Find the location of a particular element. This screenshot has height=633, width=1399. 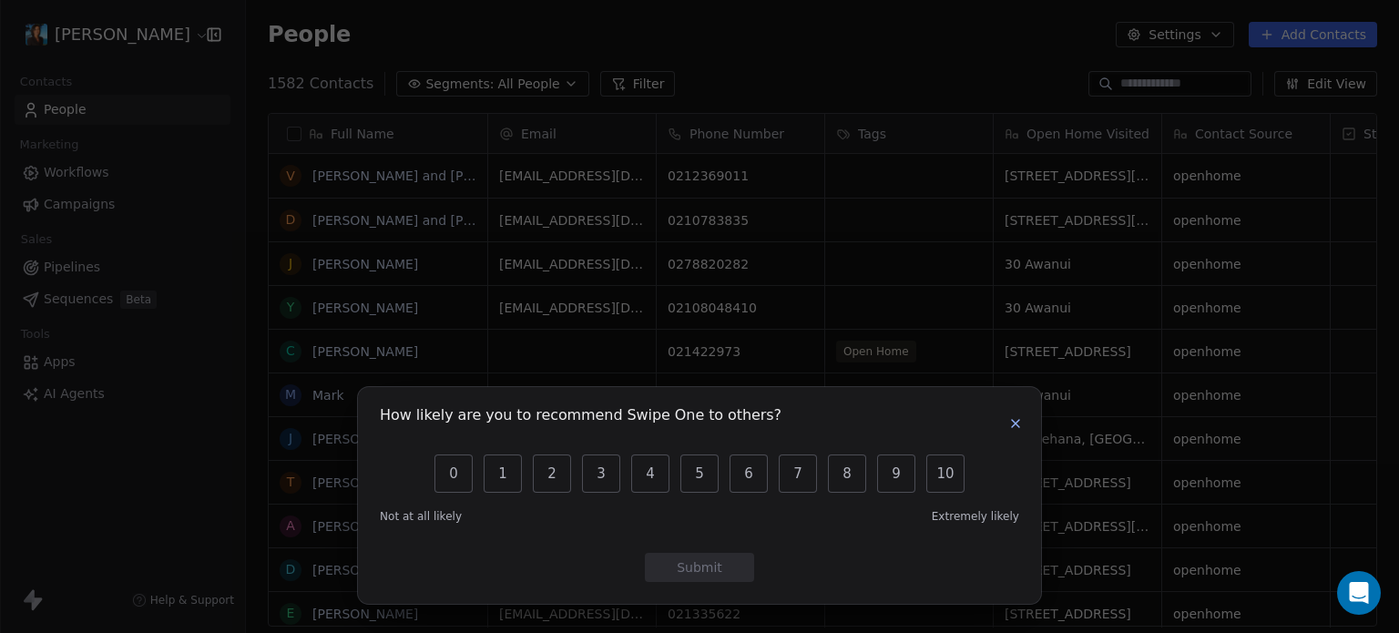

button: 8 is located at coordinates (847, 474).